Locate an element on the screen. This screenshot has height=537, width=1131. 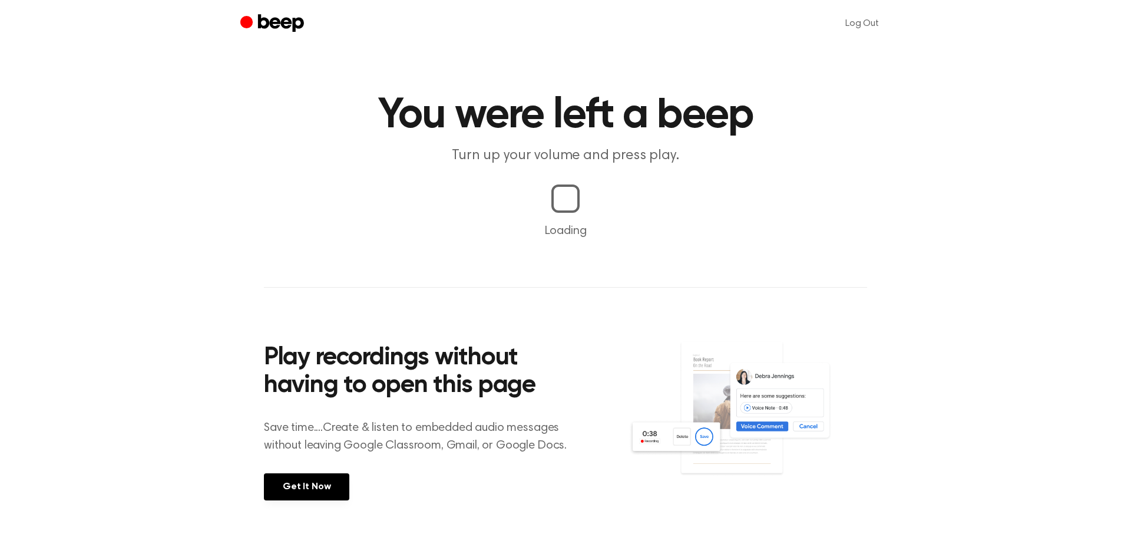
p: Turn up your volume and press play. is located at coordinates (566, 156).